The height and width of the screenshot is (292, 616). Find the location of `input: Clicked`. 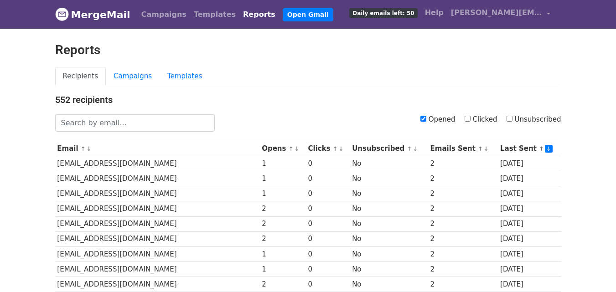

input: Clicked is located at coordinates (467, 119).